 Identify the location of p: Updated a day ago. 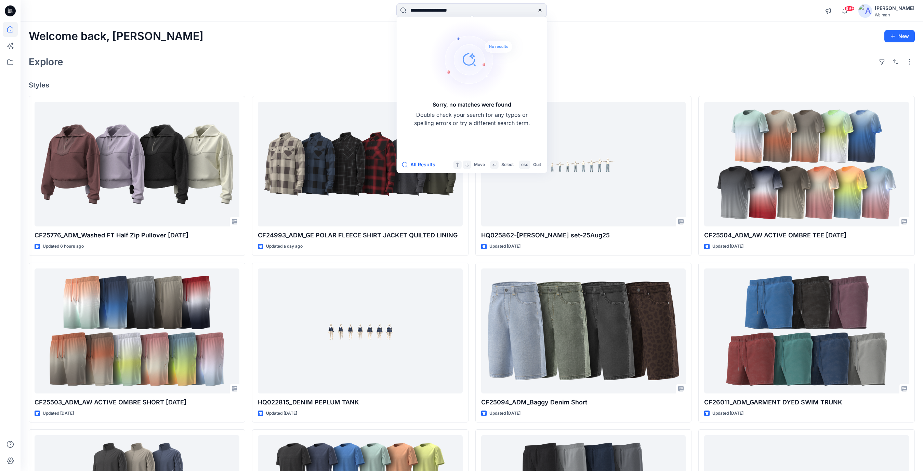
(284, 246).